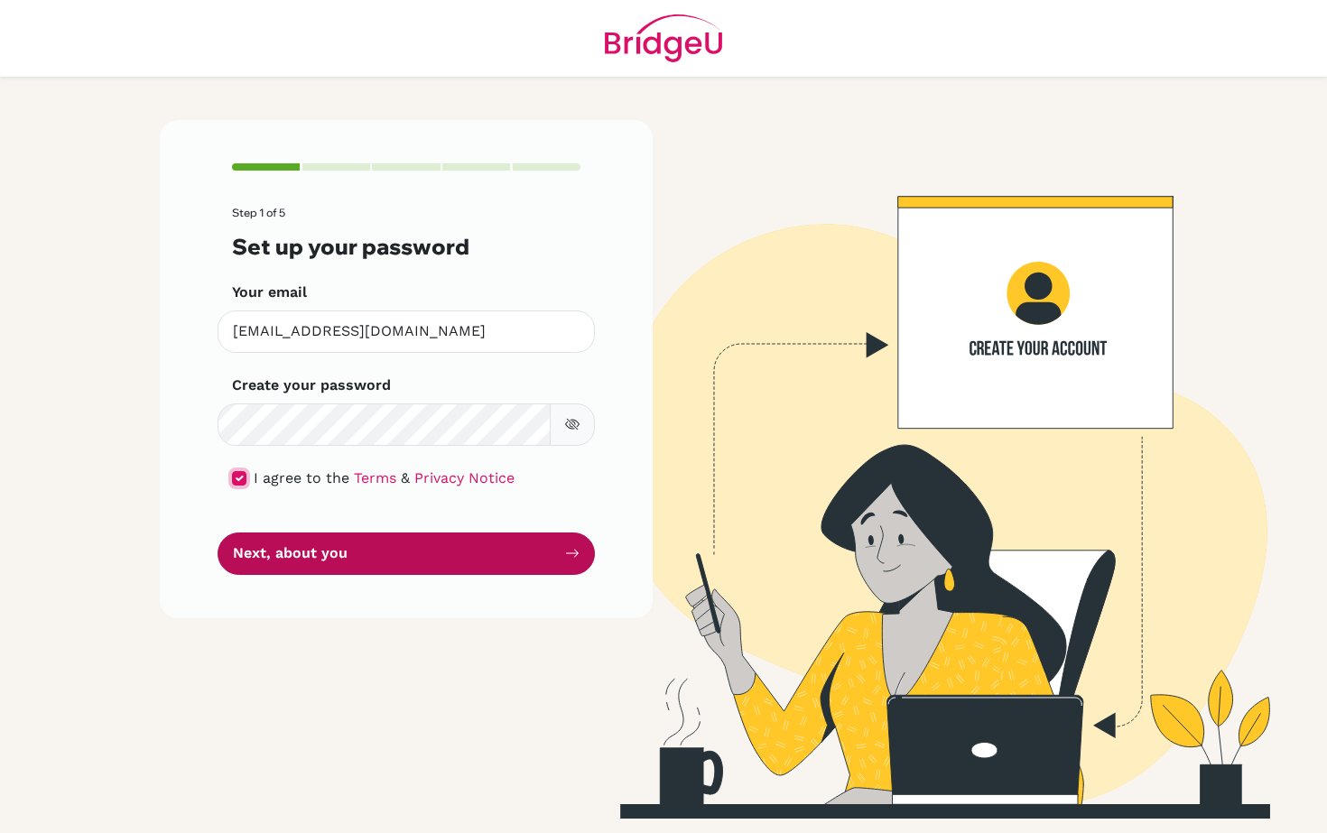 Image resolution: width=1327 pixels, height=833 pixels. What do you see at coordinates (406, 246) in the screenshot?
I see `h3: Set up your password` at bounding box center [406, 246].